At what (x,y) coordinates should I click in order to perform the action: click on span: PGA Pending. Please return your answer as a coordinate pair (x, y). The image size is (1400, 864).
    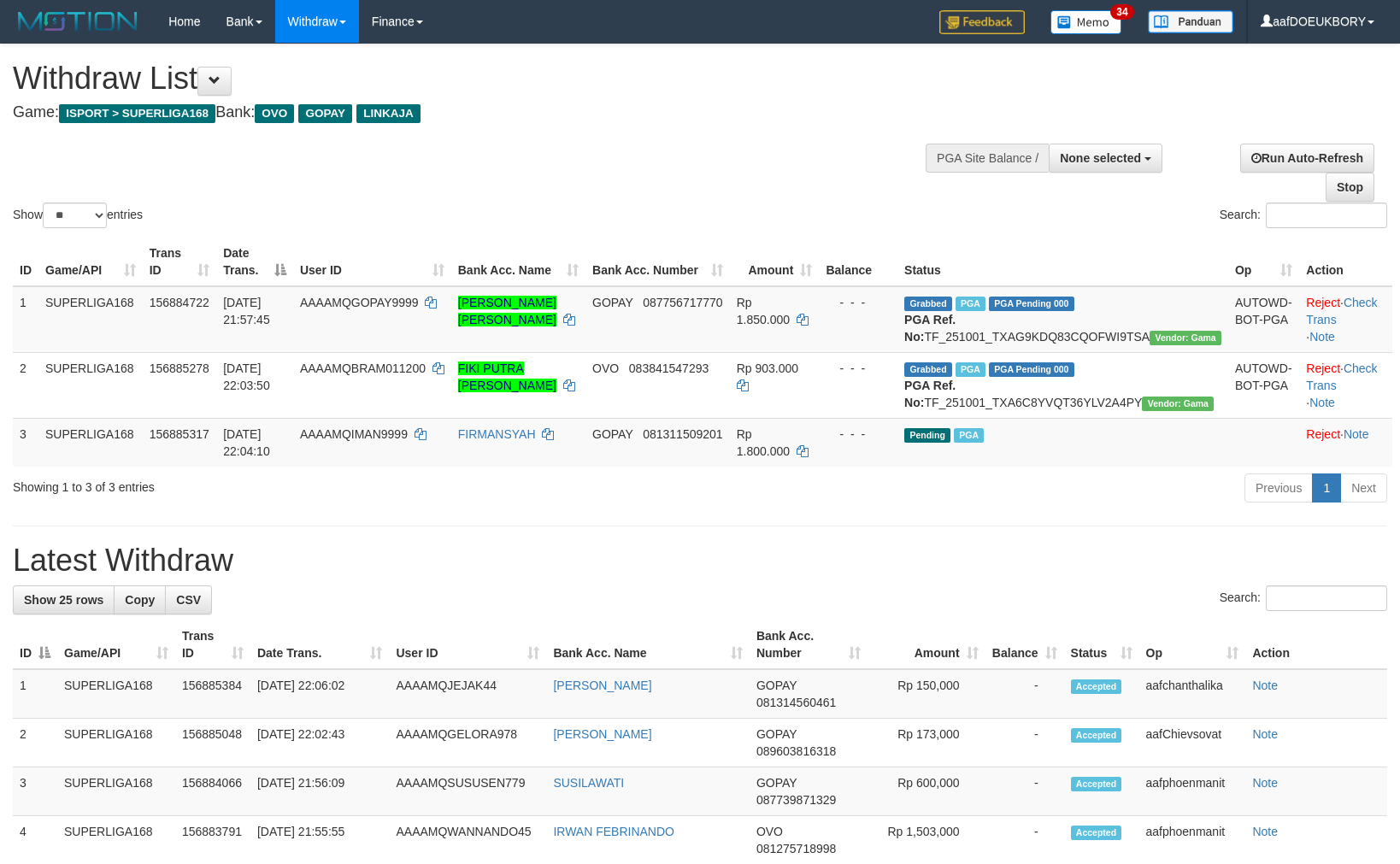
    Looking at the image, I should click on (1032, 369).